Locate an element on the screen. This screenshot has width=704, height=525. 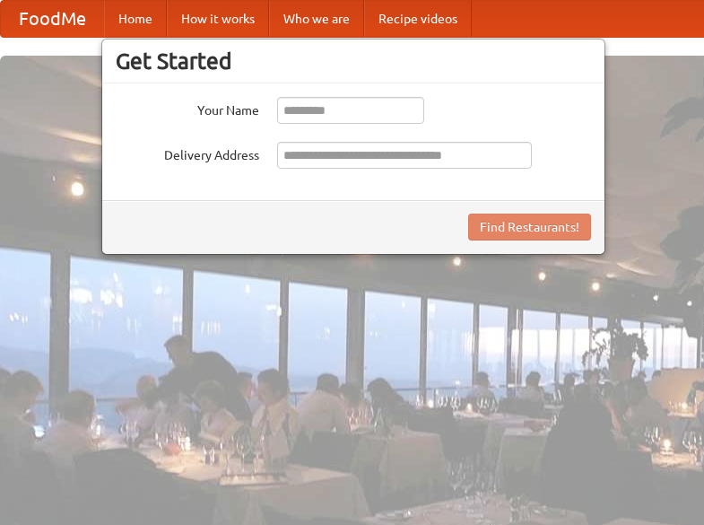
label: Your Name is located at coordinates (188, 108).